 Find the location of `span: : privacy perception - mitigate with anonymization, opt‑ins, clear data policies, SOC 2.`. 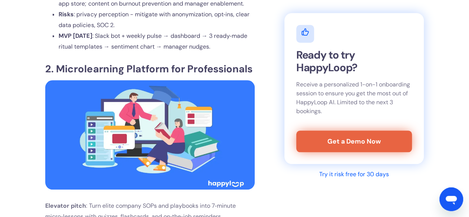

span: : privacy perception - mitigate with anonymization, opt‑ins, clear data policies, SOC 2. is located at coordinates (154, 20).